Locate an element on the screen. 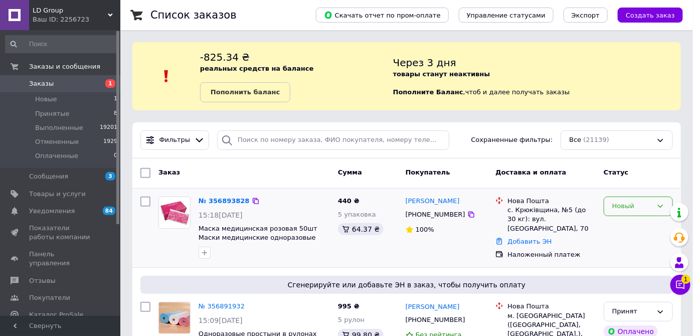  span: Заказ is located at coordinates (169, 172).